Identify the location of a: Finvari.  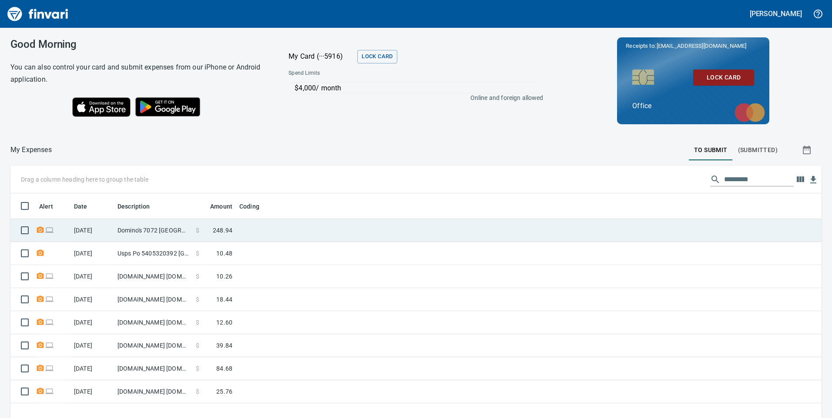
(38, 14).